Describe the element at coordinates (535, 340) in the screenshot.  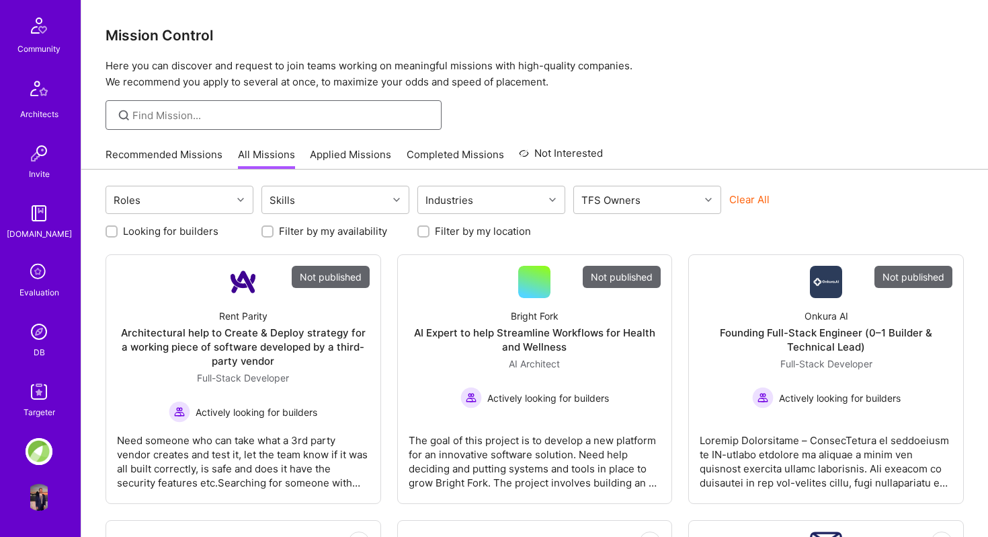
I see `div: AI Expert to help Streamline Workflows for Health and Wellness` at that location.